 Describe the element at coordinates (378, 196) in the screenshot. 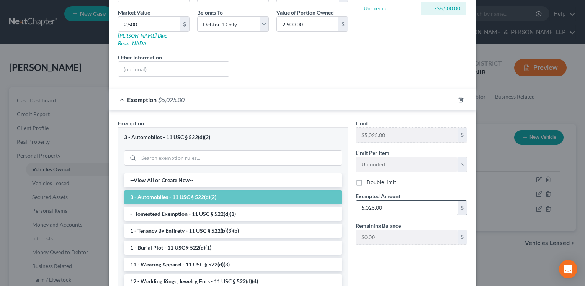

I see `span: Exempted Amount` at that location.